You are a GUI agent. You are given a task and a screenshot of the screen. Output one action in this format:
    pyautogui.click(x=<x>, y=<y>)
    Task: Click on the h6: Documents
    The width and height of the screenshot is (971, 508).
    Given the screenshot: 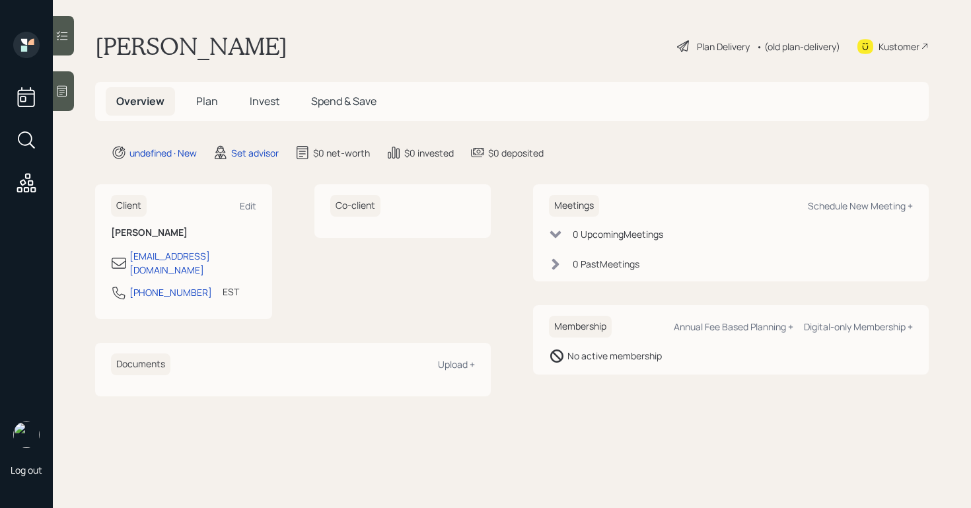 What is the action you would take?
    pyautogui.click(x=141, y=364)
    